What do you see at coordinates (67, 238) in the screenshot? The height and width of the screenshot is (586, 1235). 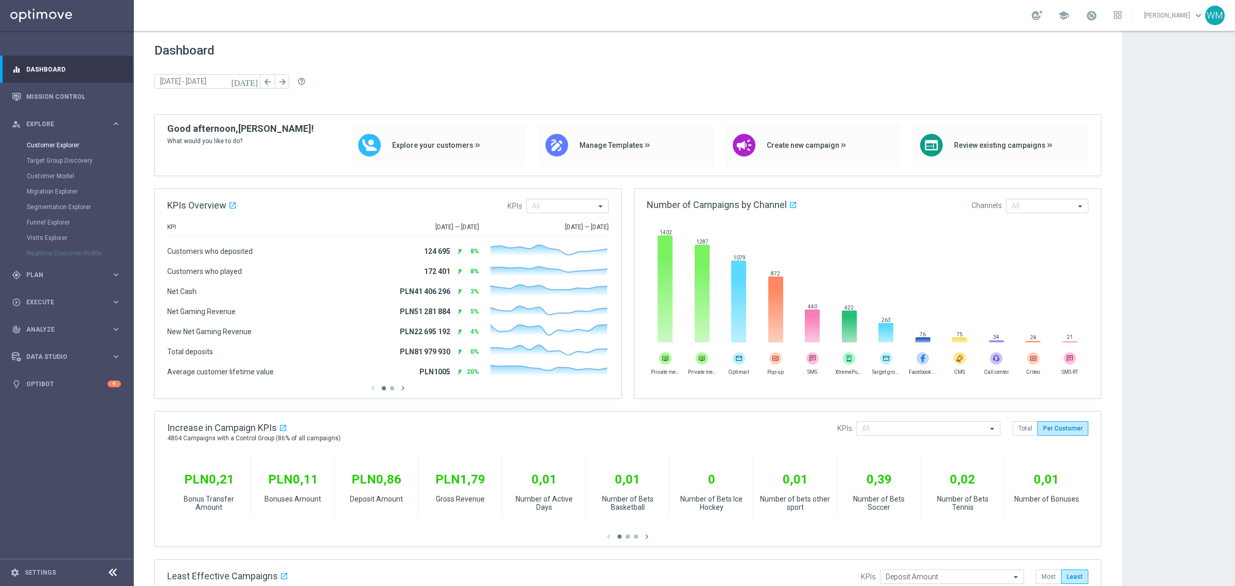 I see `a: Visits Explorer` at bounding box center [67, 238].